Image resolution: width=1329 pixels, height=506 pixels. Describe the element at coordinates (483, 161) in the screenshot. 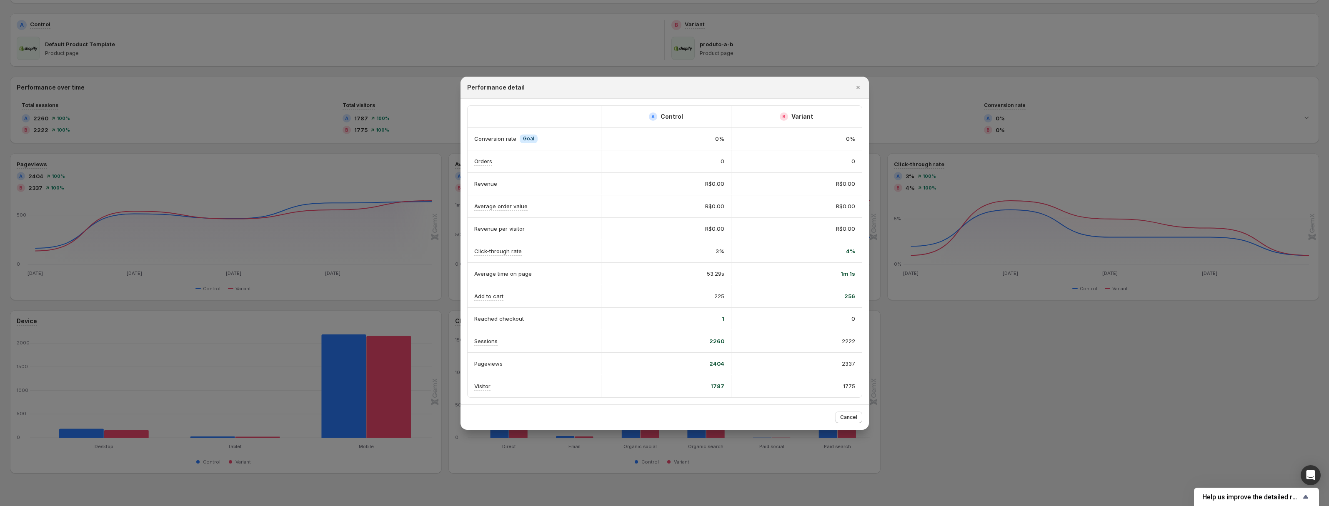

I see `p: Orders` at that location.